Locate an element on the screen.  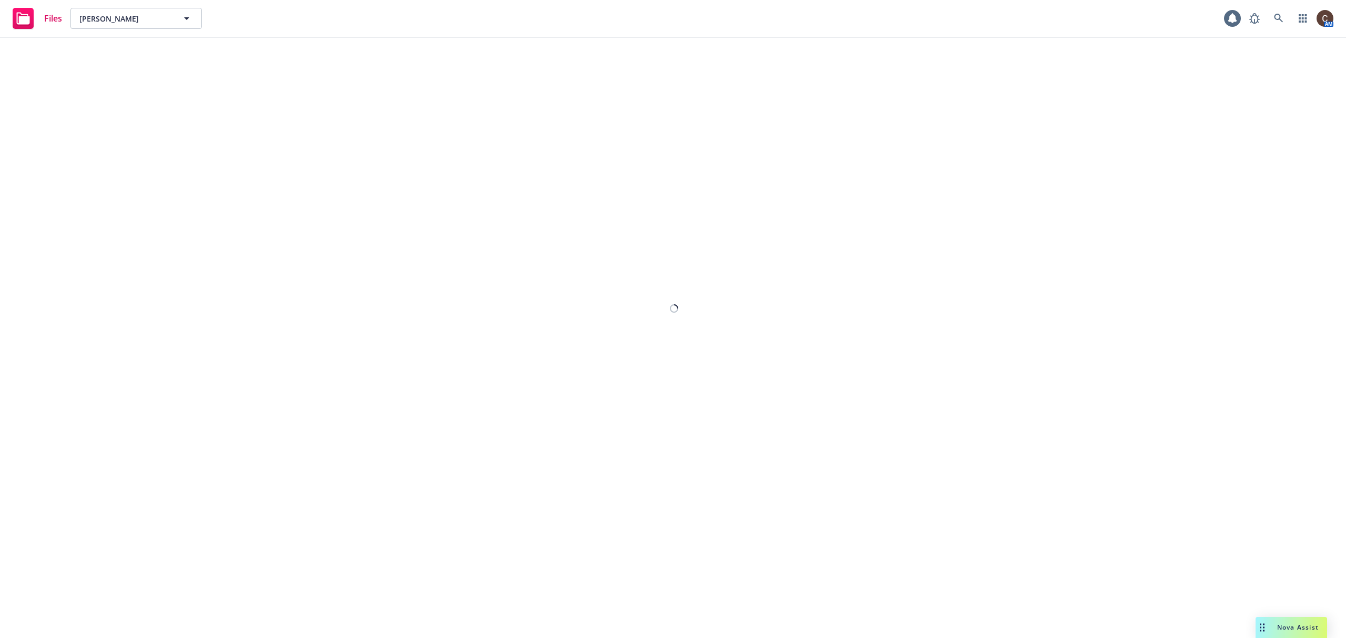
button: Nova Assist is located at coordinates (1292, 628).